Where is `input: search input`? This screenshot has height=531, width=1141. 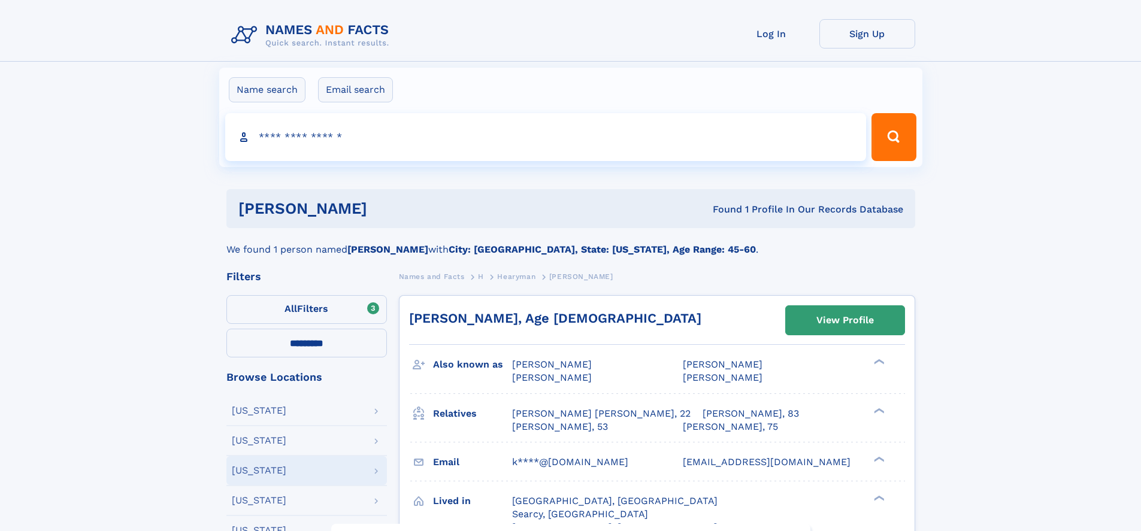 input: search input is located at coordinates (546, 137).